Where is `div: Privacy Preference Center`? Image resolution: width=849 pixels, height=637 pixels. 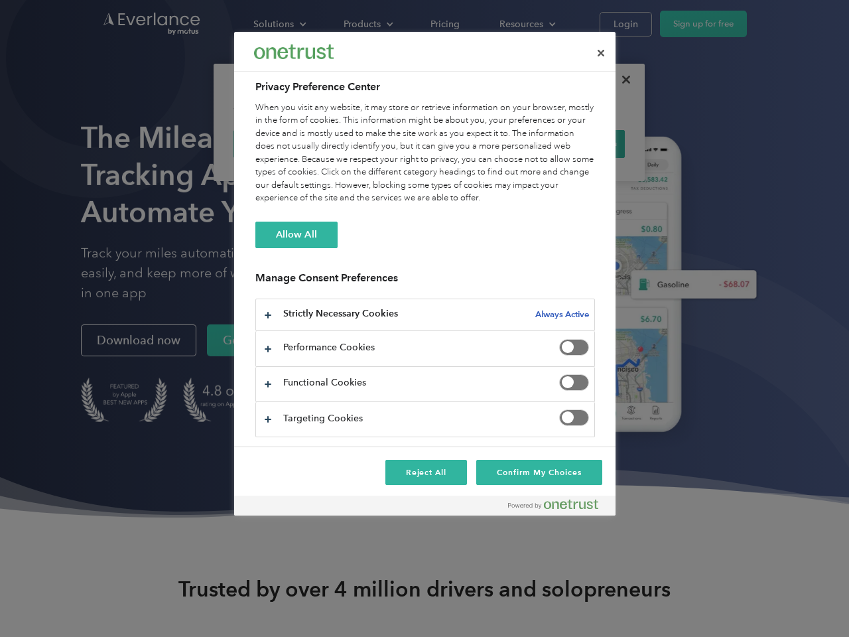 div: Privacy Preference Center is located at coordinates (425, 273).